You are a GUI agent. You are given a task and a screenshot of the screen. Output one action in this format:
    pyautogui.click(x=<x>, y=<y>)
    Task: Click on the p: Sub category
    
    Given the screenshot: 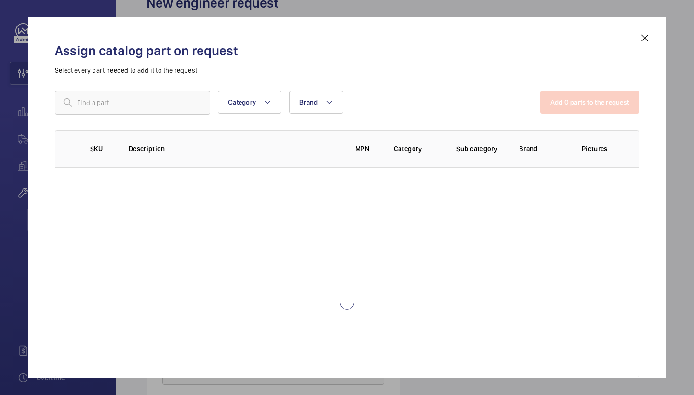 What is the action you would take?
    pyautogui.click(x=480, y=149)
    